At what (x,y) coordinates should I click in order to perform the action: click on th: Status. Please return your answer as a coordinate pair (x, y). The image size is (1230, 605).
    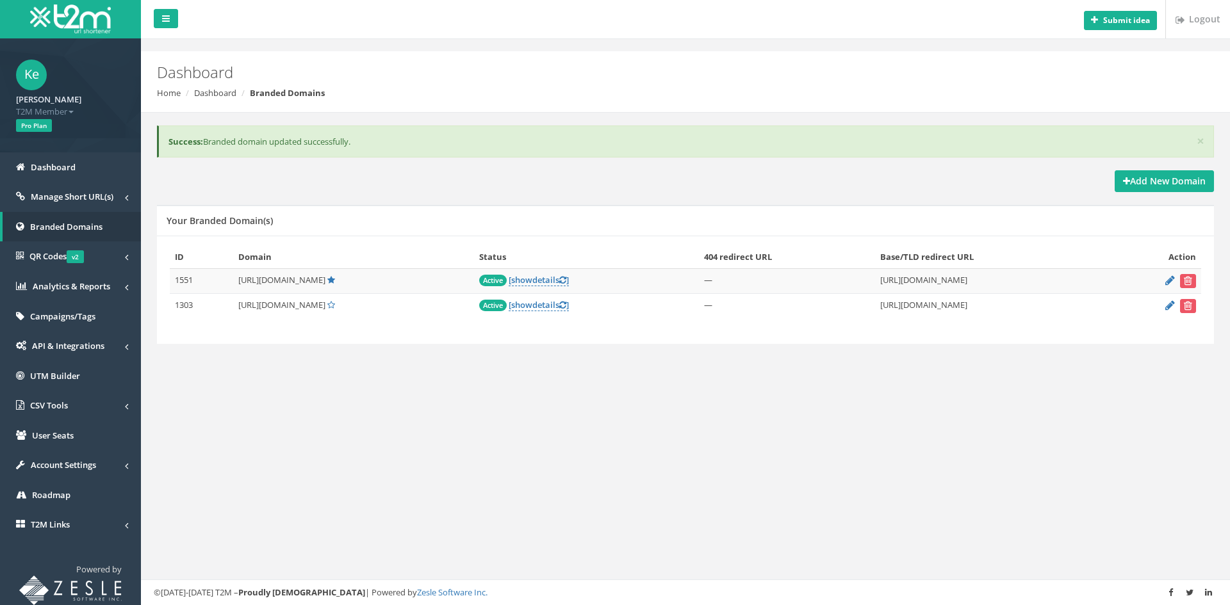
    Looking at the image, I should click on (586, 257).